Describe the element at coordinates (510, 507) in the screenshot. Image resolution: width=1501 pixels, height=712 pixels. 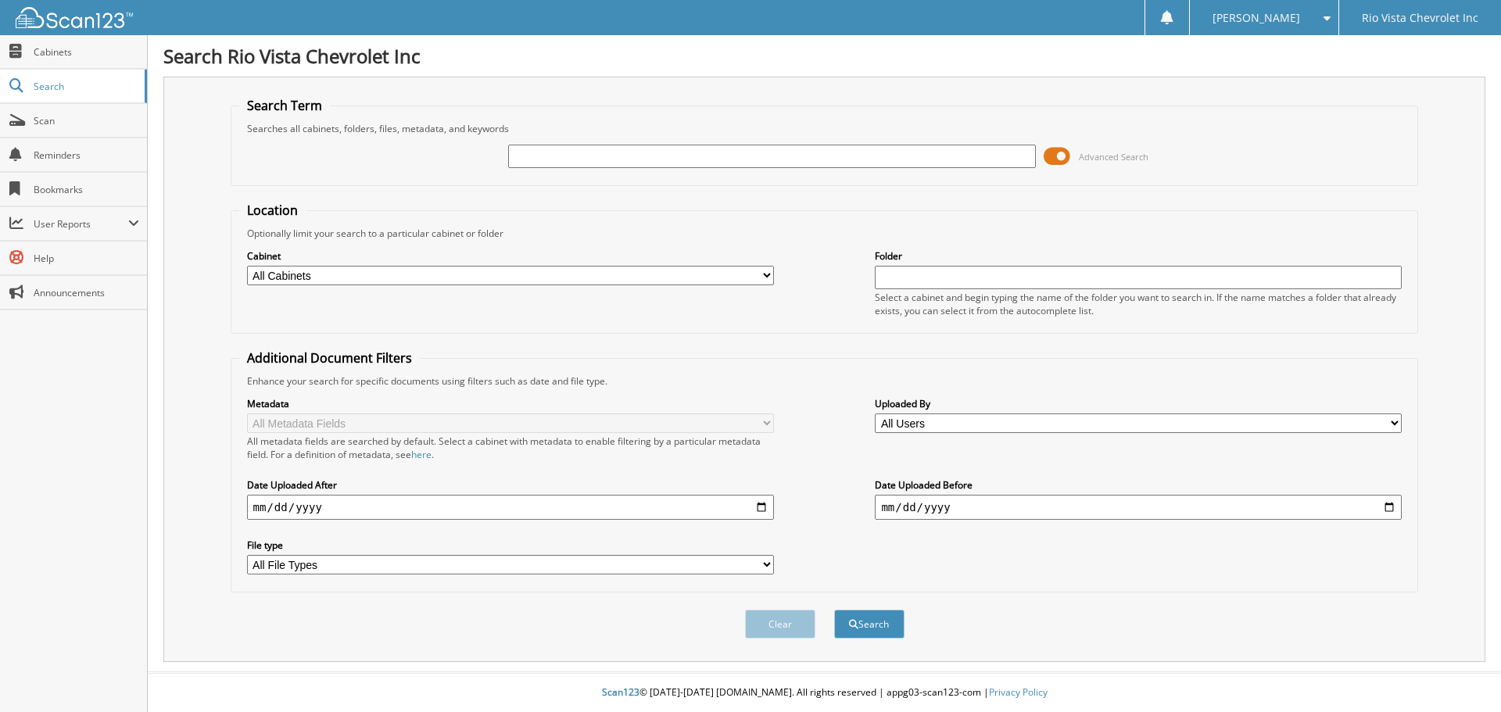
I see `input: start` at that location.